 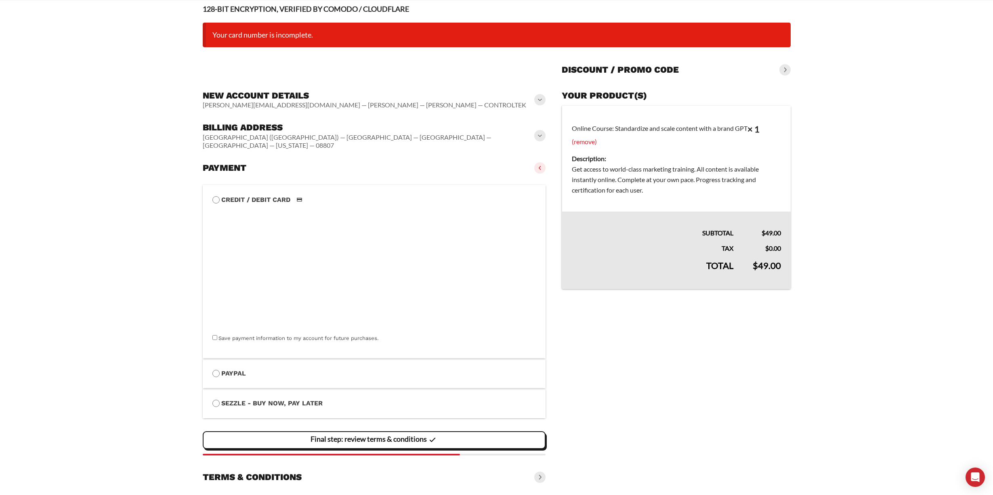 I want to click on strong: × 1, so click(x=754, y=129).